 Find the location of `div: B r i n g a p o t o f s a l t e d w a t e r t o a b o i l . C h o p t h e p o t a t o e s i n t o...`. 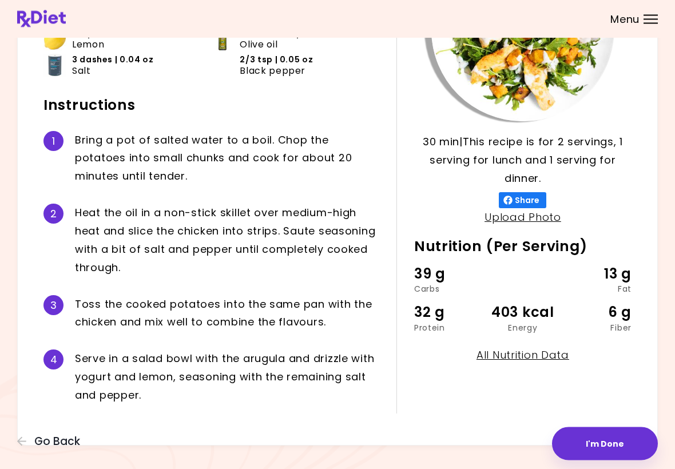

div: B r i n g a p o t o f s a l t e d w a t e r t o a b o i l . C h o p t h e p o t a t o e s i n t o... is located at coordinates (227, 159).